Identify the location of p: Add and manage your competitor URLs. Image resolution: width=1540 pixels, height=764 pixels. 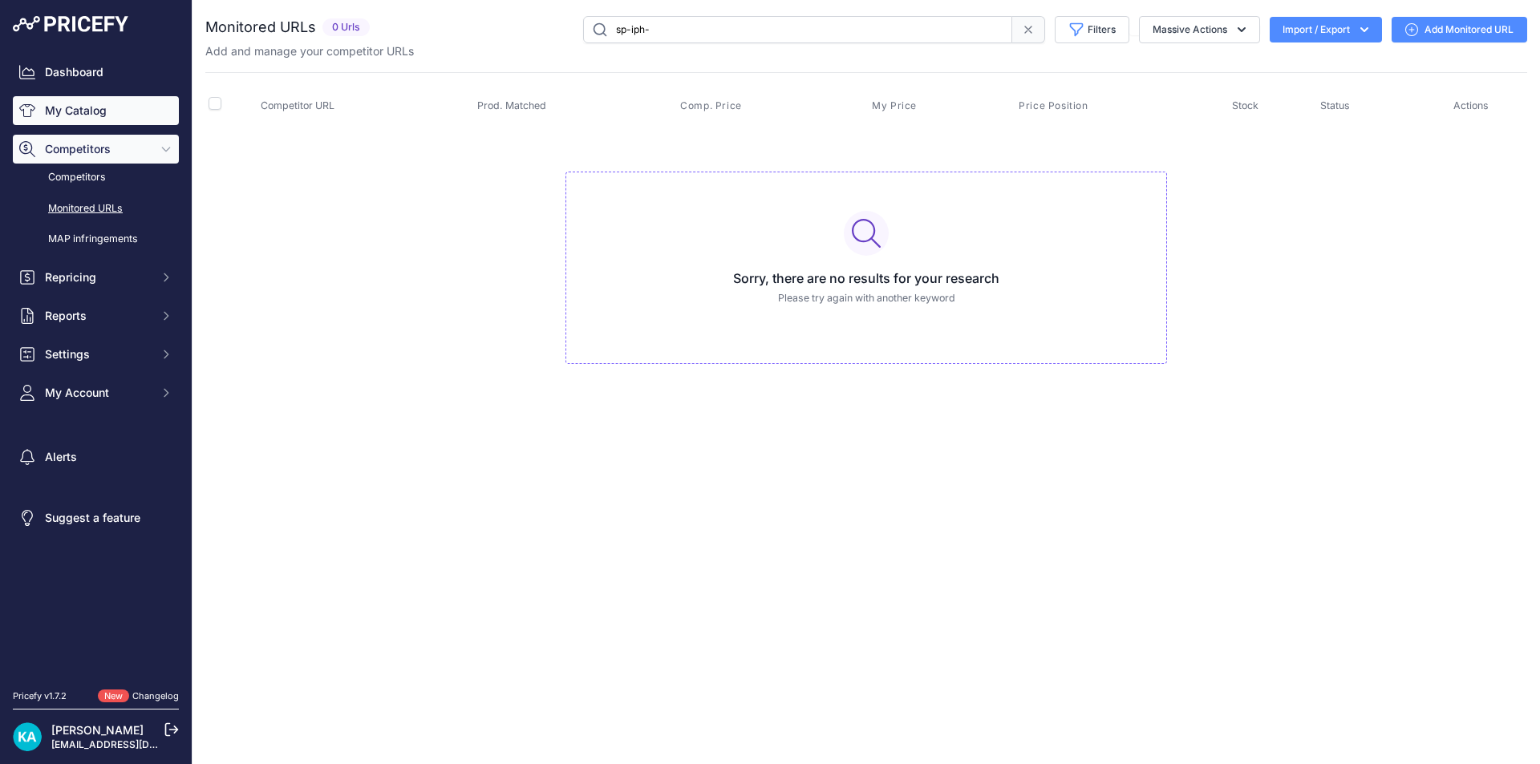
(310, 51).